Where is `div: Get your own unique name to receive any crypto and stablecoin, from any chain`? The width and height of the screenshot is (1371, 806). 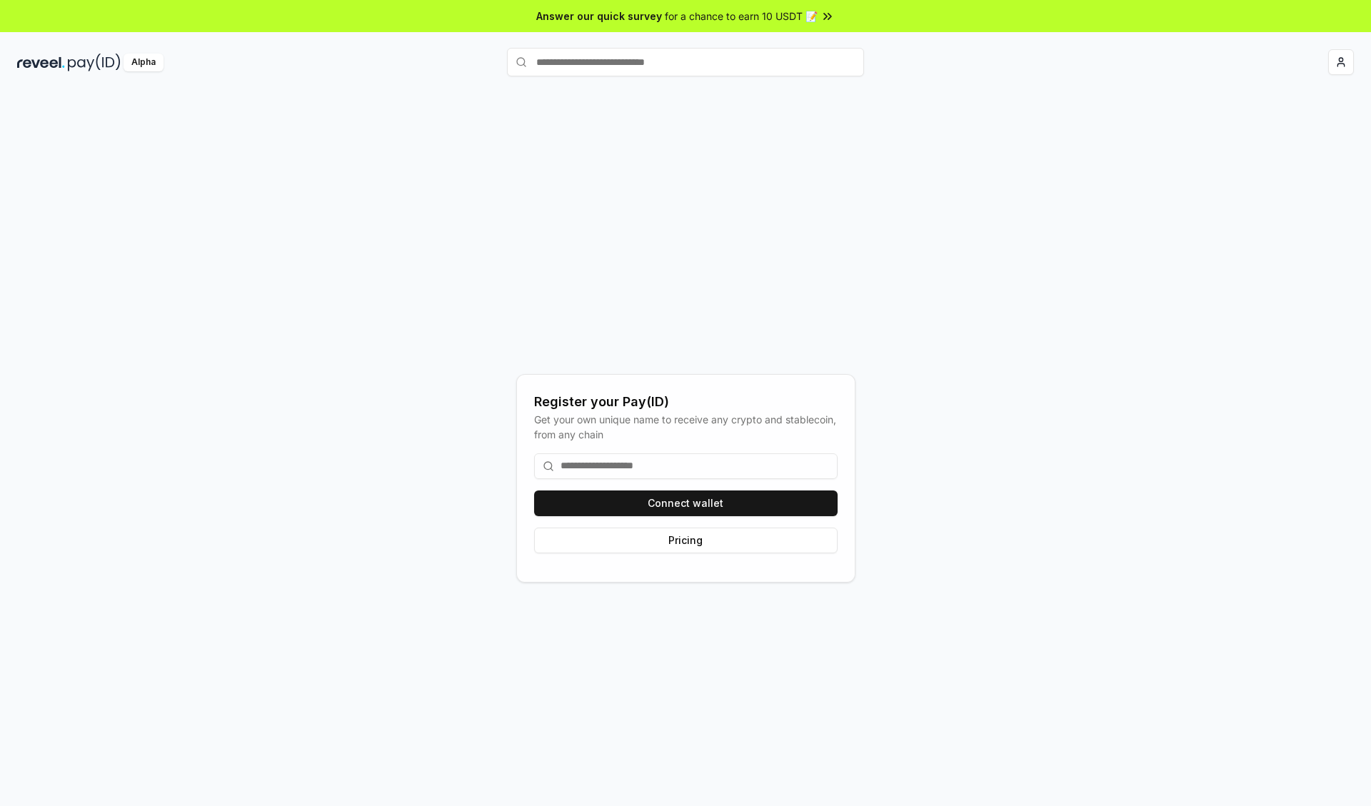 div: Get your own unique name to receive any crypto and stablecoin, from any chain is located at coordinates (686, 427).